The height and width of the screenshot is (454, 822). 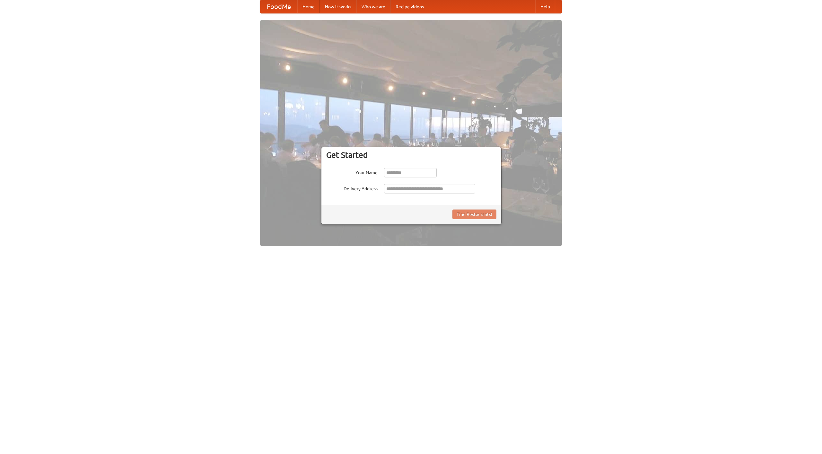 What do you see at coordinates (474, 214) in the screenshot?
I see `button: Find Restaurants!` at bounding box center [474, 214].